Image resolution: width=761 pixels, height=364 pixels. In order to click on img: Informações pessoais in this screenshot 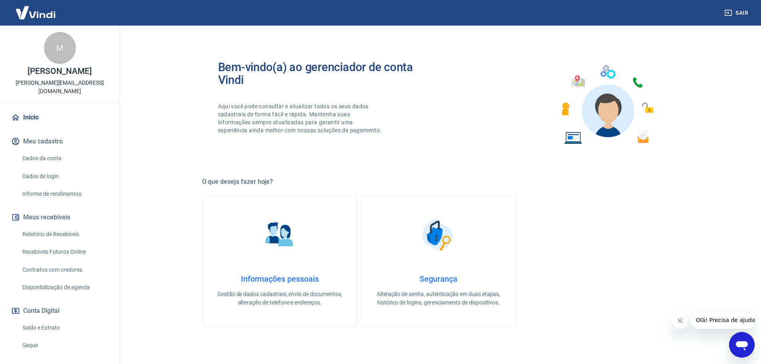, I will do `click(280, 235)`.